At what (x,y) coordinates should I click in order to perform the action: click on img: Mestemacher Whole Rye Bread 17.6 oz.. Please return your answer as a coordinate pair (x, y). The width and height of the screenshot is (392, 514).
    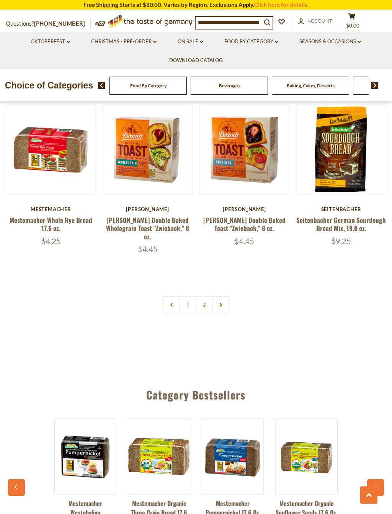
    Looking at the image, I should click on (51, 150).